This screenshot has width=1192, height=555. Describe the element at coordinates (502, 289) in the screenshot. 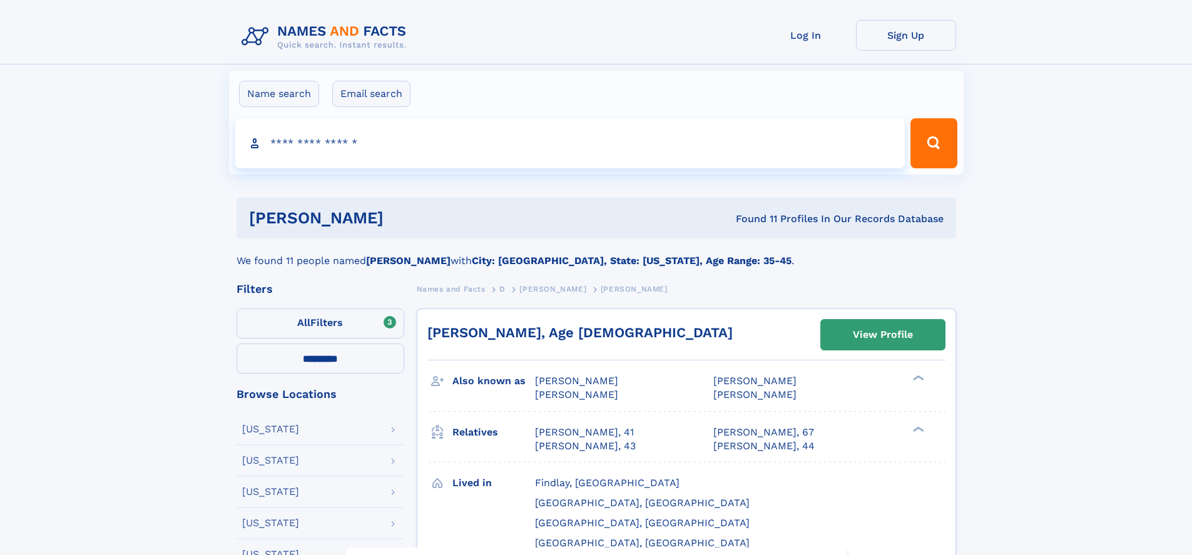

I see `span: D` at that location.